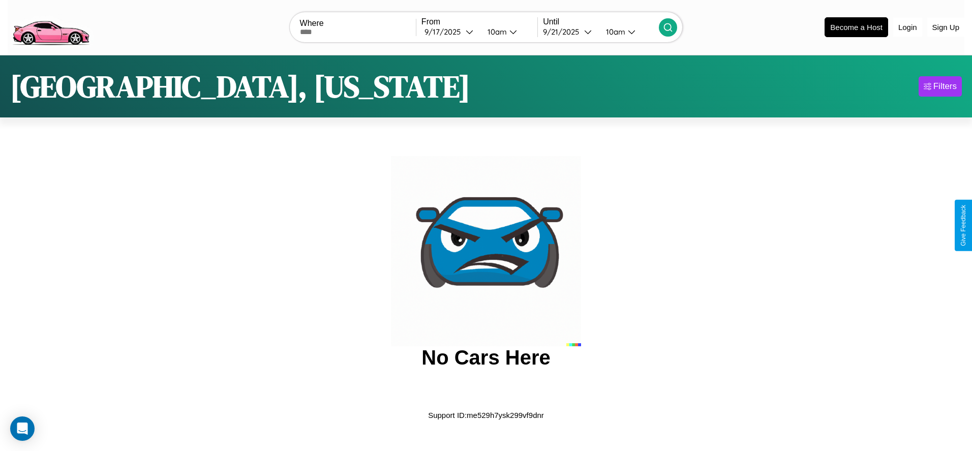 The image size is (972, 451). I want to click on img: logo, so click(50, 26).